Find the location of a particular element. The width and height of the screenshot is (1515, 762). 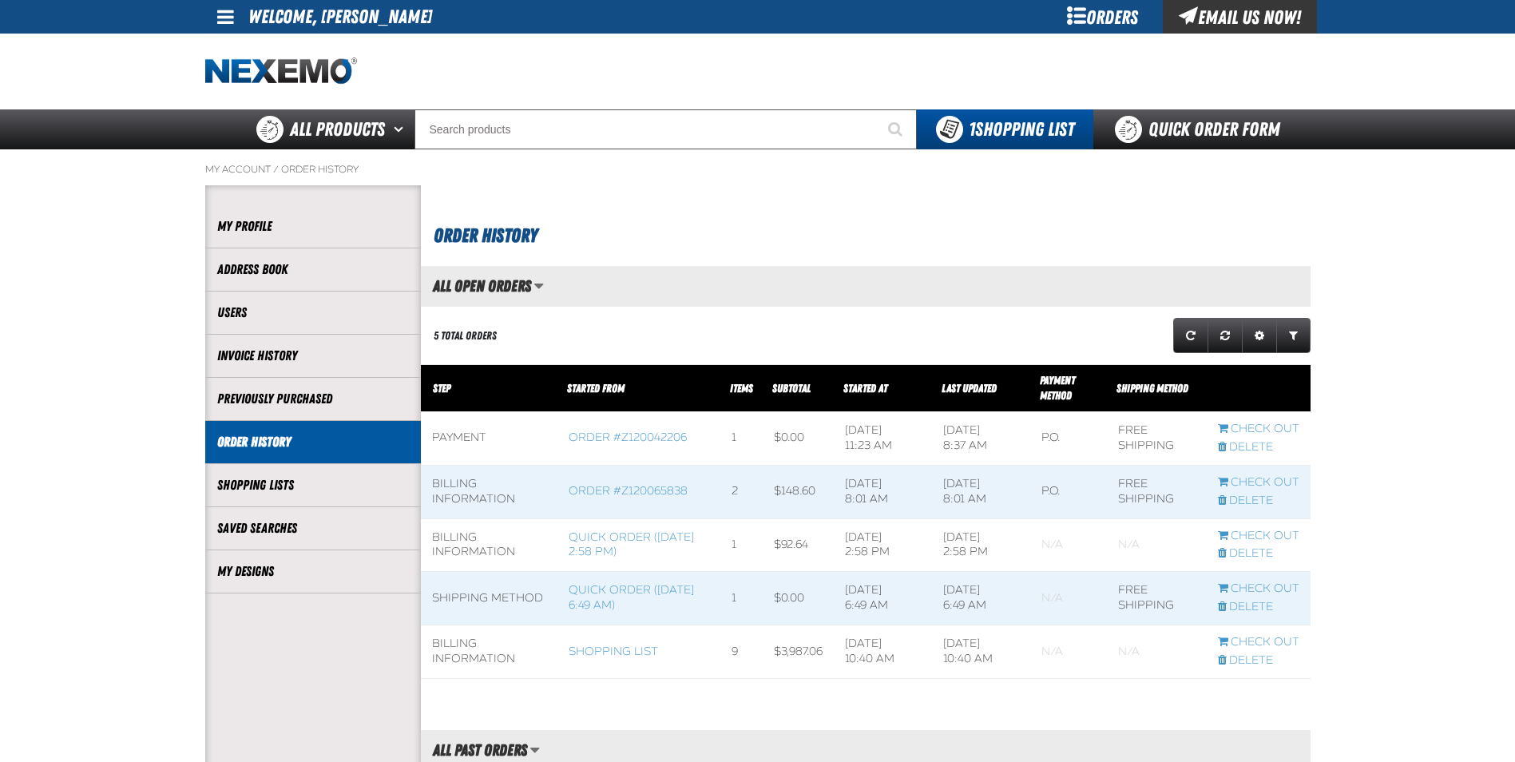

a: Quick Order Form is located at coordinates (1201, 129).